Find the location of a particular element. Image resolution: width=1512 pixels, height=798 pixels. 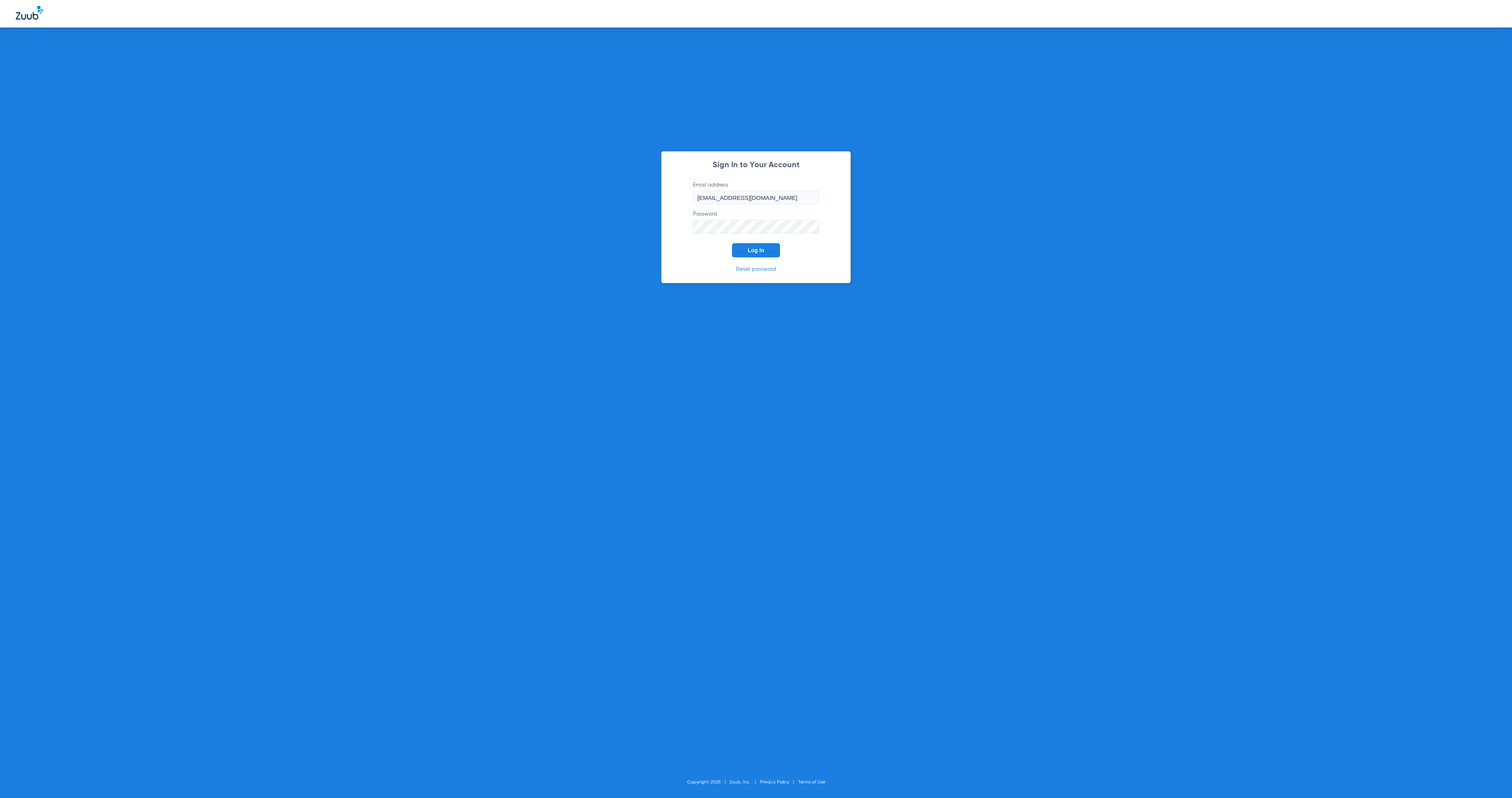

span: Log In is located at coordinates (756, 251).